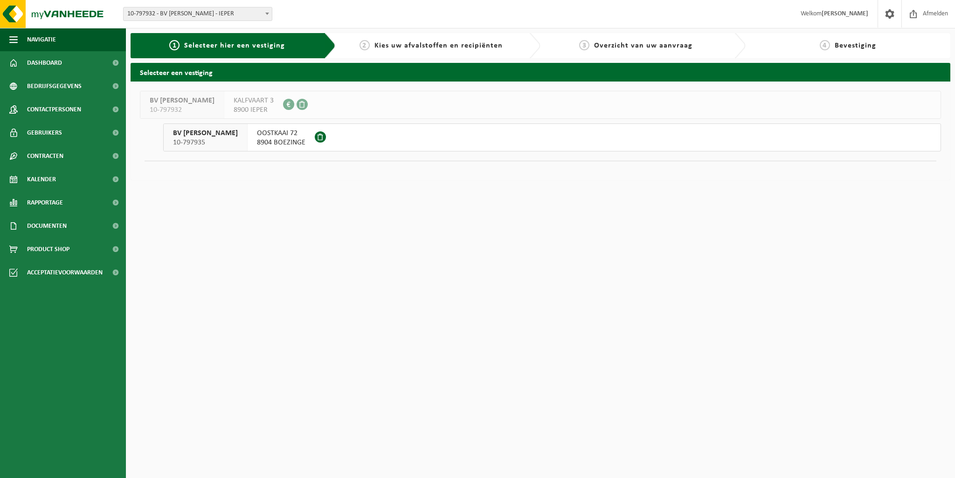  Describe the element at coordinates (48, 249) in the screenshot. I see `span: Product Shop` at that location.